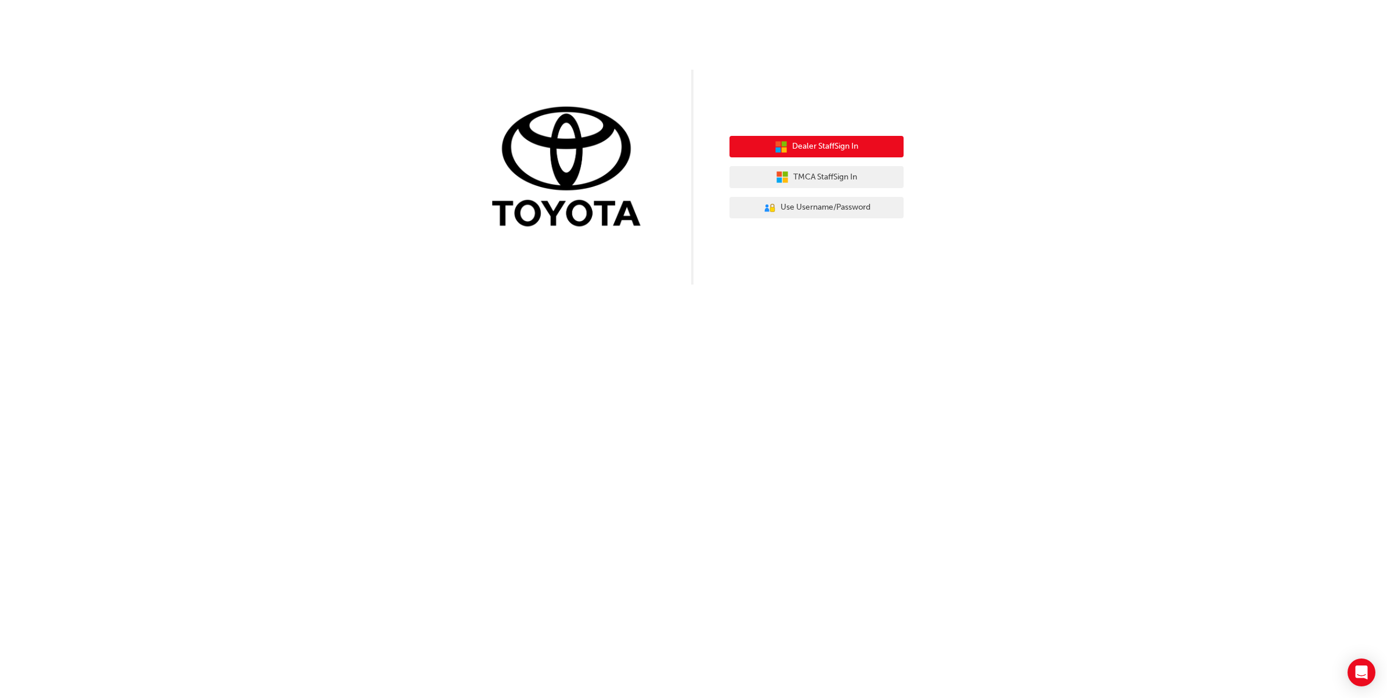  Describe the element at coordinates (571, 168) in the screenshot. I see `img: Trak` at that location.